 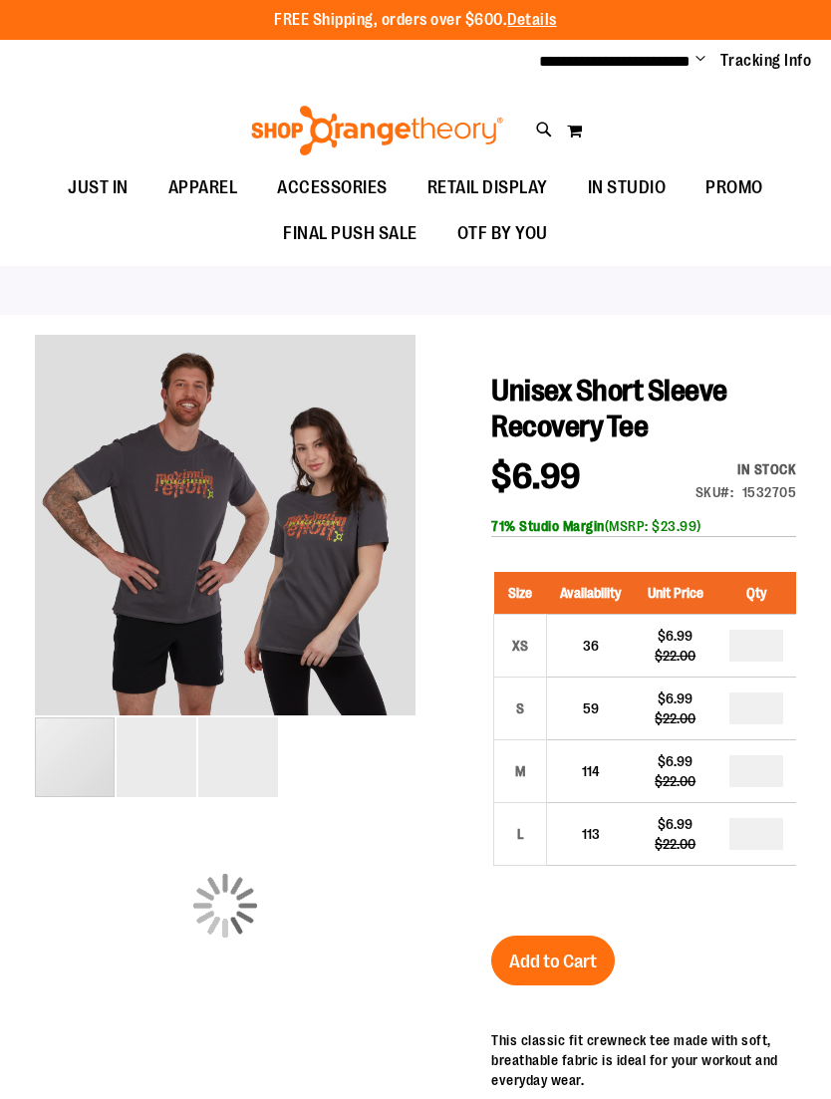 I want to click on img: Shop Orangetheory, so click(x=377, y=131).